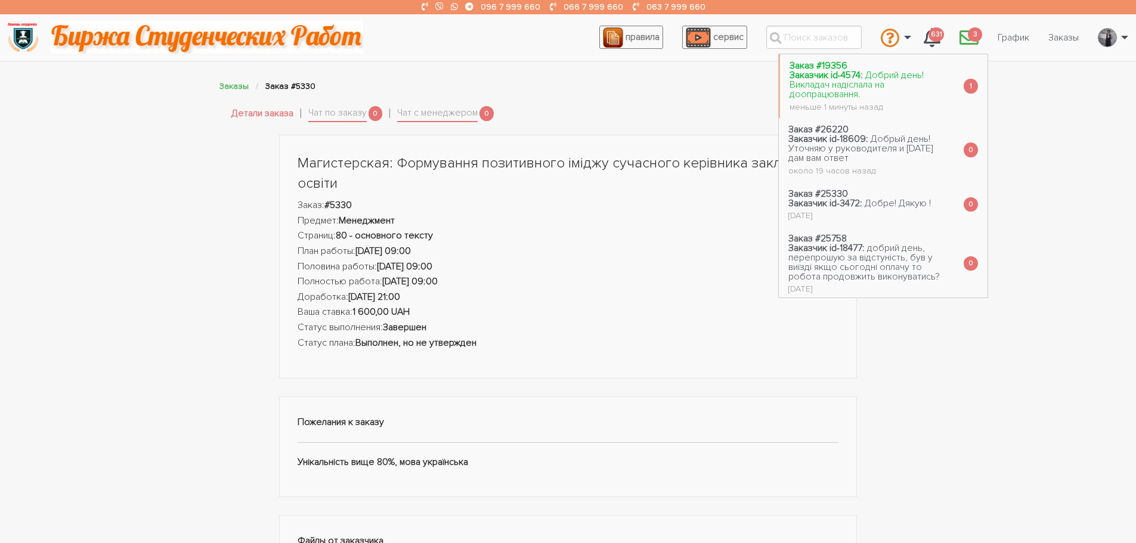 This screenshot has height=543, width=1136. I want to click on li: Заказ:, so click(568, 206).